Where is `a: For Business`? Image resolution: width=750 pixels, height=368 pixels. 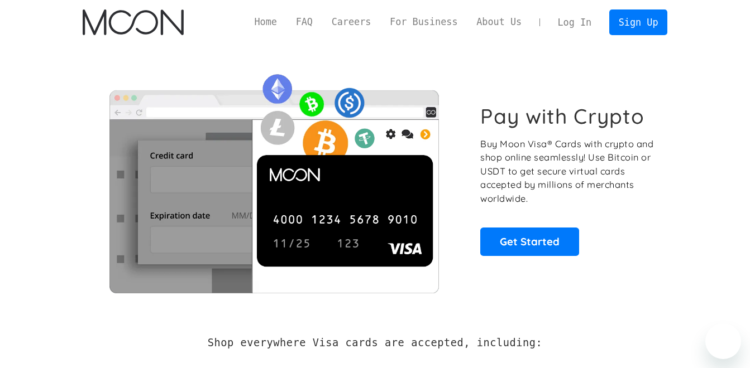
a: For Business is located at coordinates (423, 22).